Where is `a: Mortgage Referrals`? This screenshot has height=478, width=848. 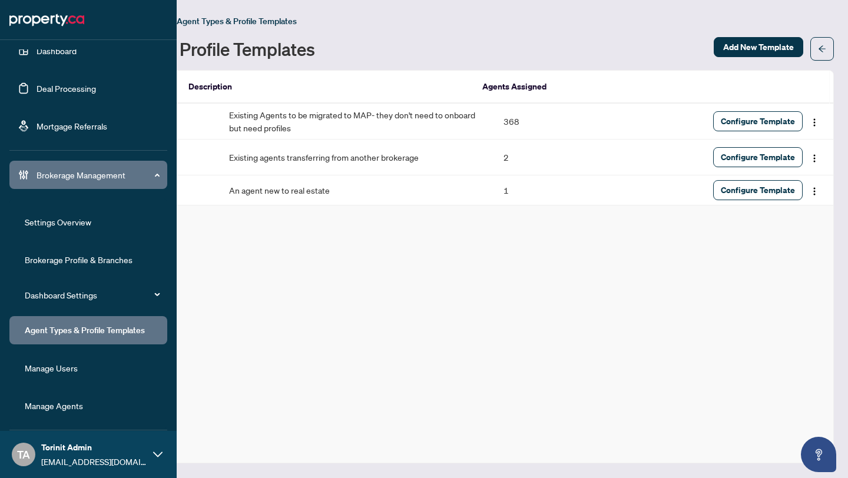 a: Mortgage Referrals is located at coordinates (72, 126).